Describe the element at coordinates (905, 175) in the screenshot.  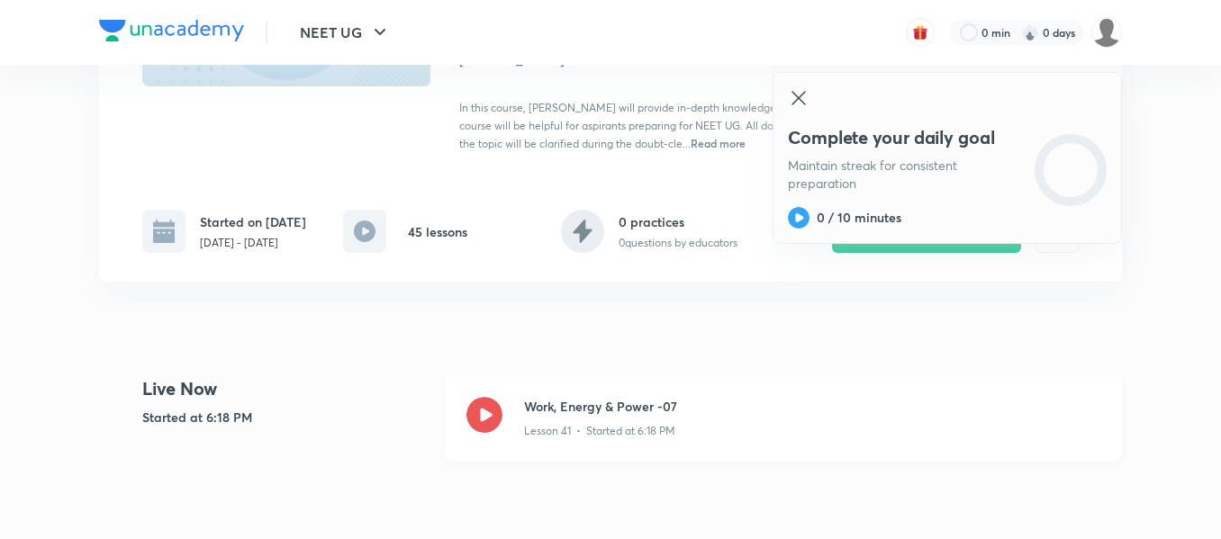
I see `p: Maintain streak for consistent preparation` at that location.